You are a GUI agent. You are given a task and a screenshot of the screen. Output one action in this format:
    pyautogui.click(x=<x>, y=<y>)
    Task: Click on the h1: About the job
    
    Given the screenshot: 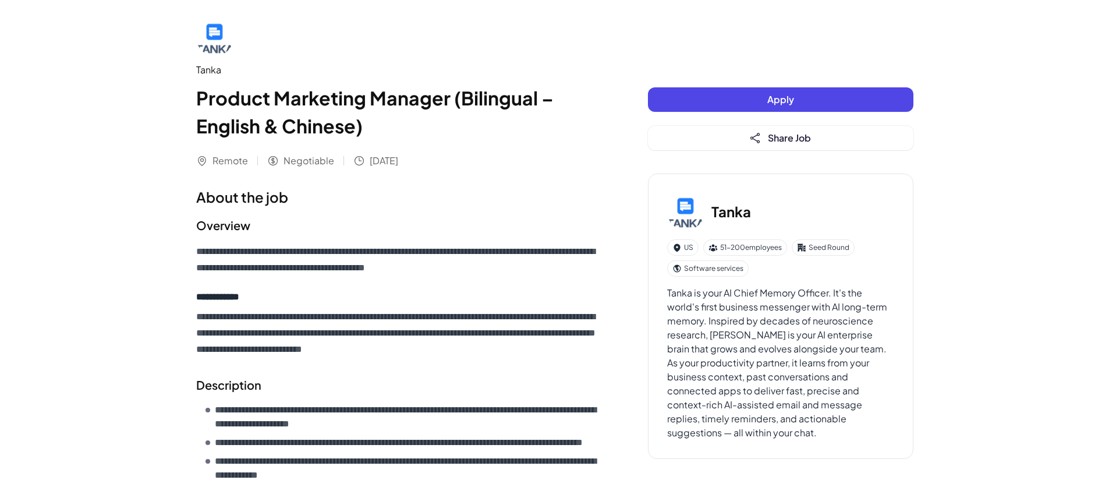 What is the action you would take?
    pyautogui.click(x=399, y=197)
    